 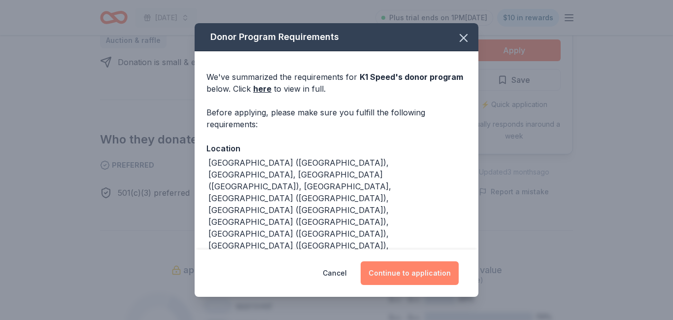 What do you see at coordinates (410, 273) in the screenshot?
I see `button: Continue to application` at bounding box center [410, 273].